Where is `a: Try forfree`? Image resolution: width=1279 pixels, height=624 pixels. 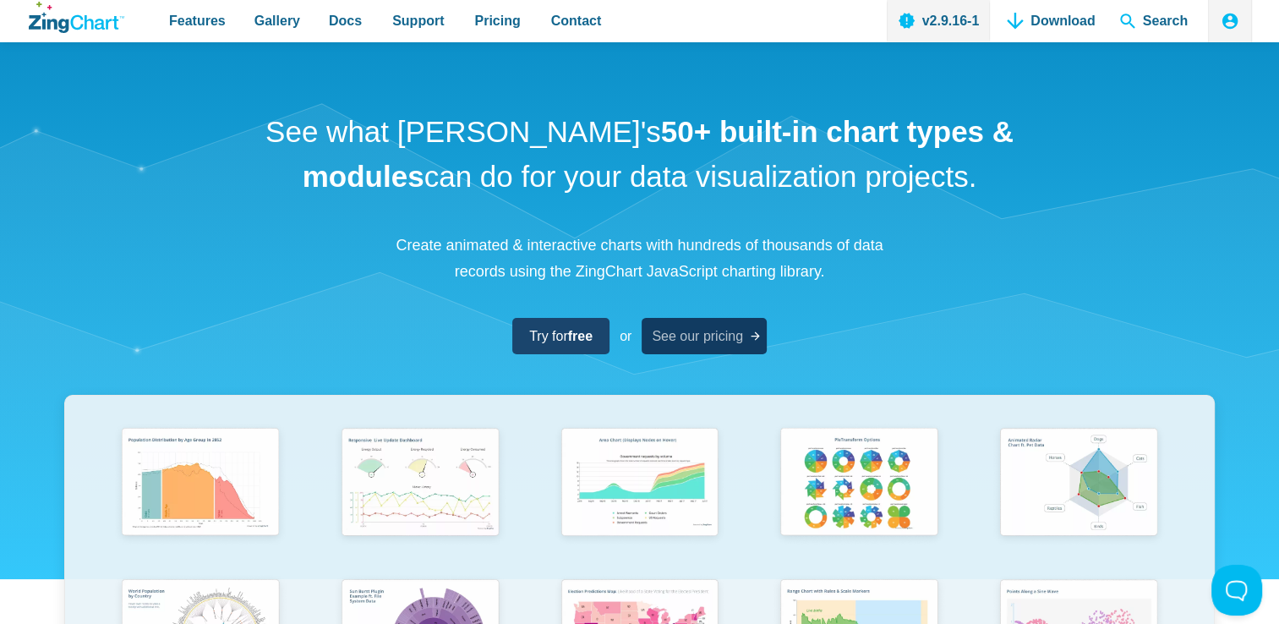
a: Try forfree is located at coordinates (561, 336).